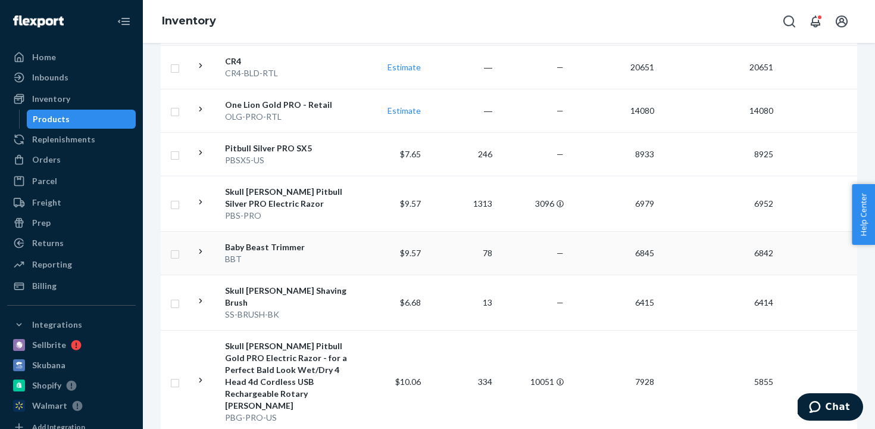 The height and width of the screenshot is (429, 875). What do you see at coordinates (764, 154) in the screenshot?
I see `span: 8925` at bounding box center [764, 154].